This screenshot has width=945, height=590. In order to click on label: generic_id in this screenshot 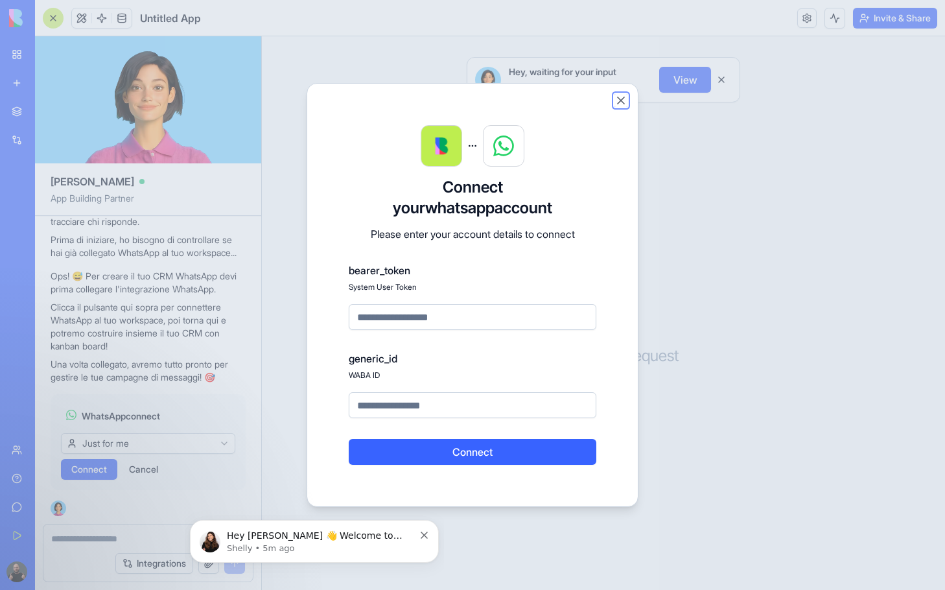, I will do `click(473, 359)`.